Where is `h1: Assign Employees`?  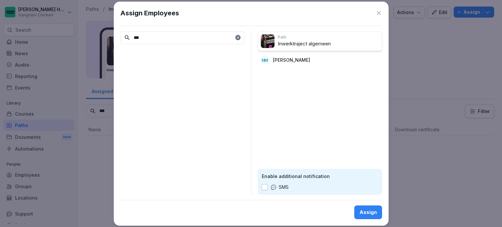
h1: Assign Employees is located at coordinates (150, 13).